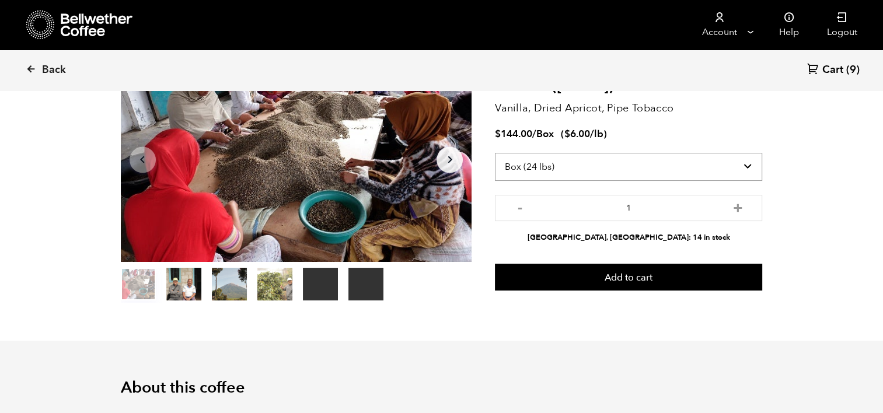 The image size is (883, 413). I want to click on h2: About this coffee, so click(442, 388).